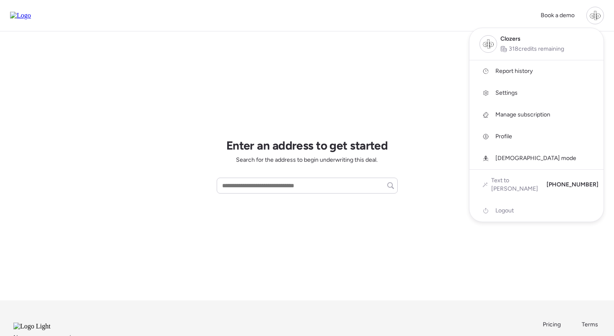  What do you see at coordinates (503, 137) in the screenshot?
I see `span: Profile` at bounding box center [503, 137].